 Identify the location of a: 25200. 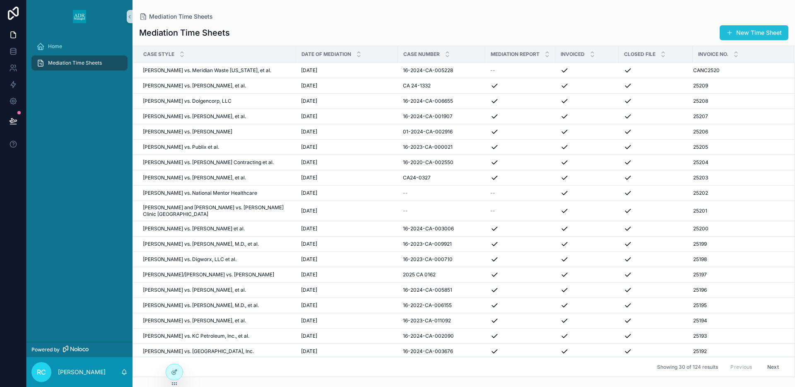
(738, 229).